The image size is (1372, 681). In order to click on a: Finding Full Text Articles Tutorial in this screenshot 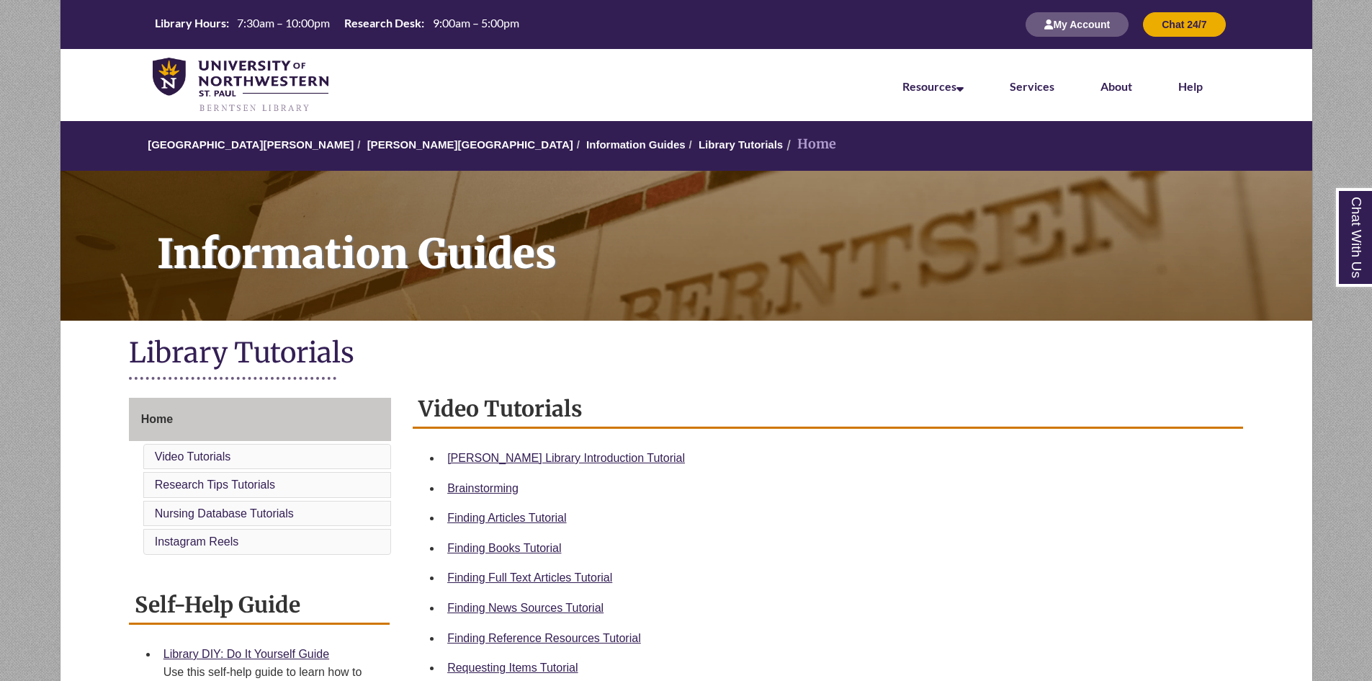, I will do `click(530, 577)`.